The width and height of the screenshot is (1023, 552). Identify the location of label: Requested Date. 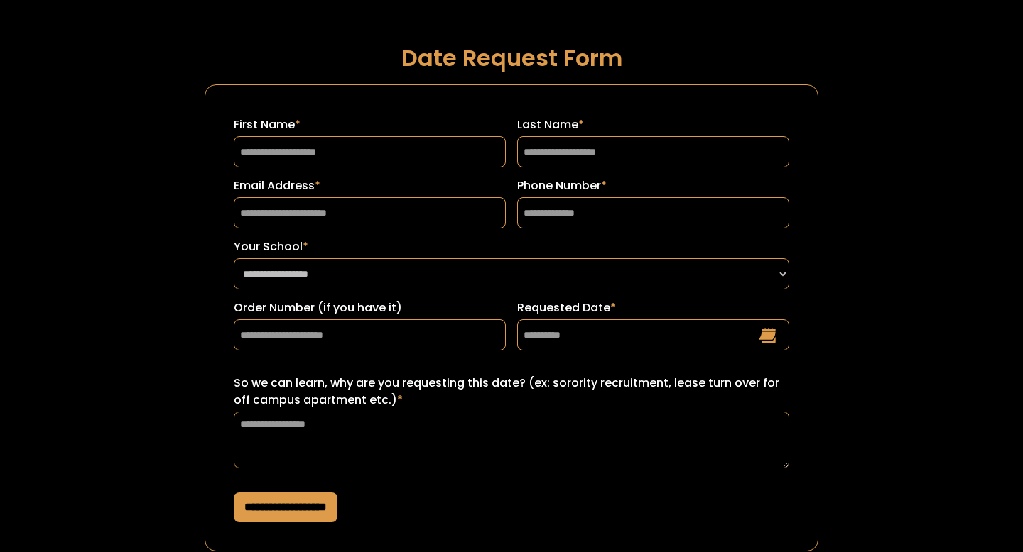
(653, 308).